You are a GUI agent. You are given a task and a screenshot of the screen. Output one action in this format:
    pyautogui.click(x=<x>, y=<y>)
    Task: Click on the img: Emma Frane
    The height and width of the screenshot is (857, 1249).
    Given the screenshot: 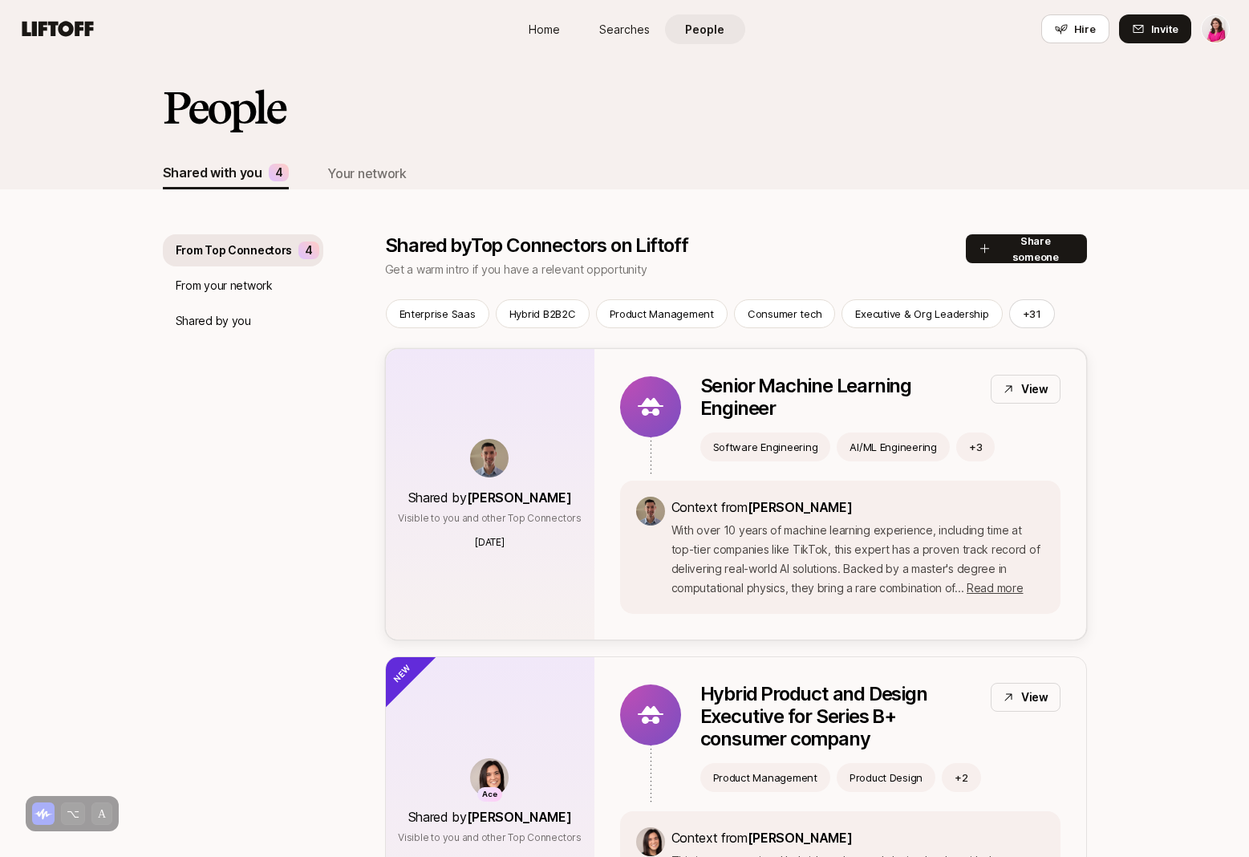 What is the action you would take?
    pyautogui.click(x=1215, y=29)
    